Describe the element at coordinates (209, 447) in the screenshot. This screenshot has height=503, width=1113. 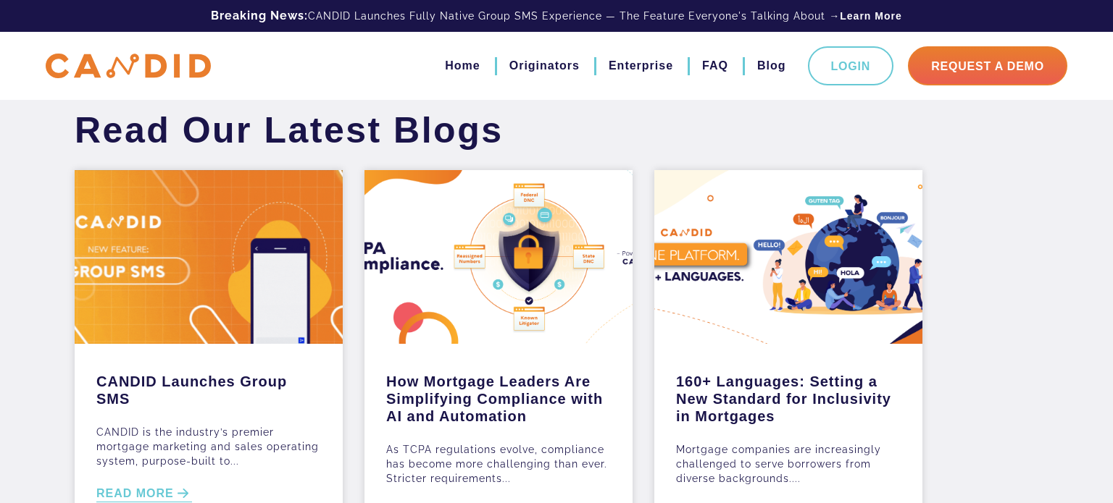
I see `p: CANDID is the industry’s premier mortgage marketing and sales operating system, purpose-built to...` at that location.